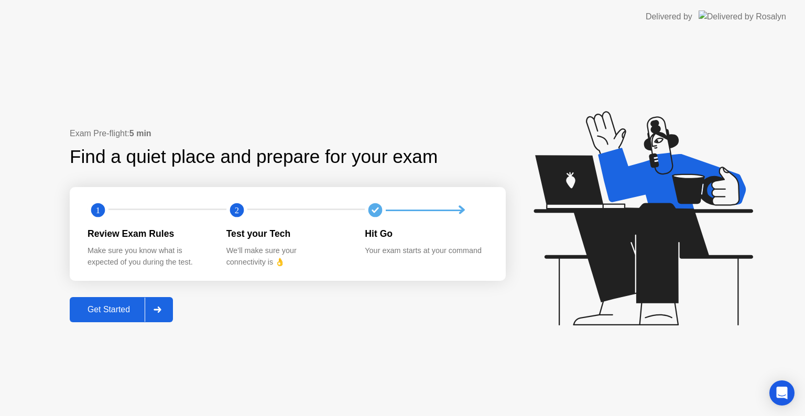 The image size is (805, 416). What do you see at coordinates (237, 210) in the screenshot?
I see `text: 2` at bounding box center [237, 210].